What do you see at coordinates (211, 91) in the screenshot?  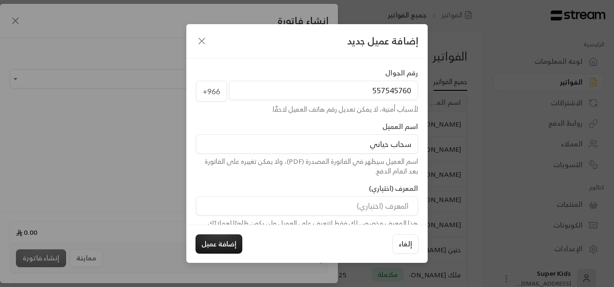 I see `span: +966` at bounding box center [211, 91].